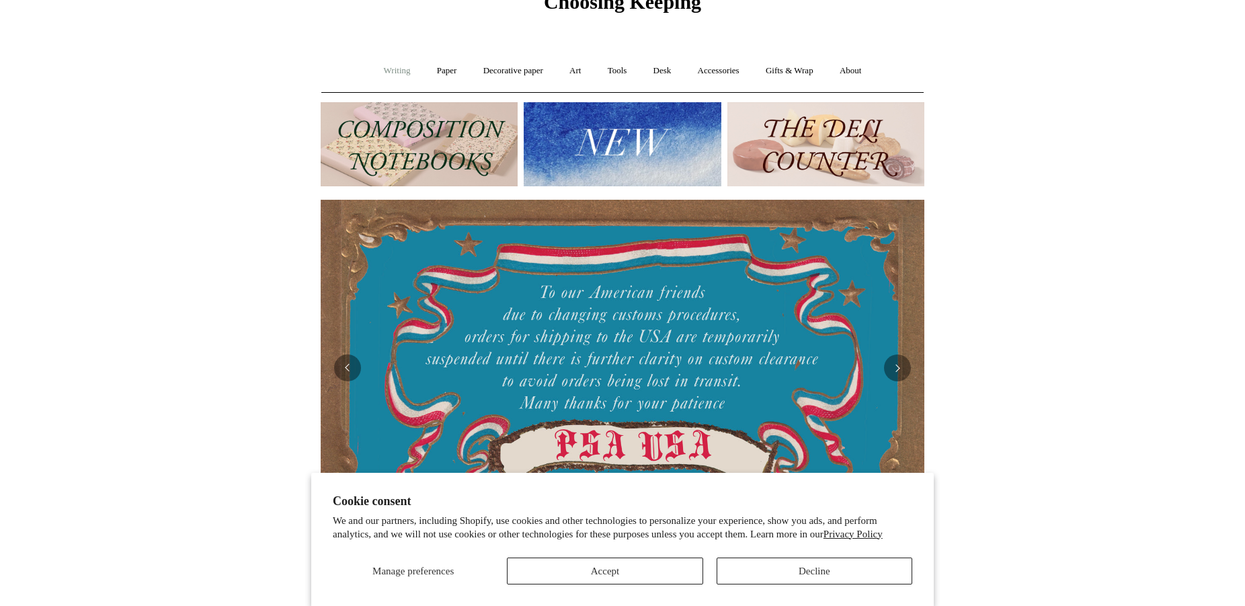 The width and height of the screenshot is (1245, 606). Describe the element at coordinates (348, 368) in the screenshot. I see `button: Previous` at that location.